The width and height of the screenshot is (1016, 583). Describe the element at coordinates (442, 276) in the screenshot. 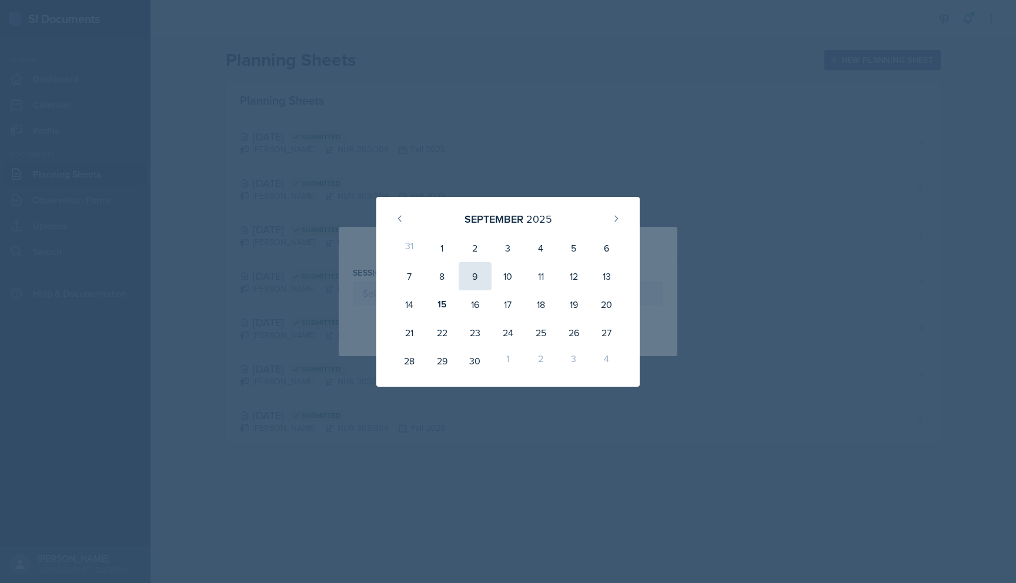

I see `div: 8` at that location.